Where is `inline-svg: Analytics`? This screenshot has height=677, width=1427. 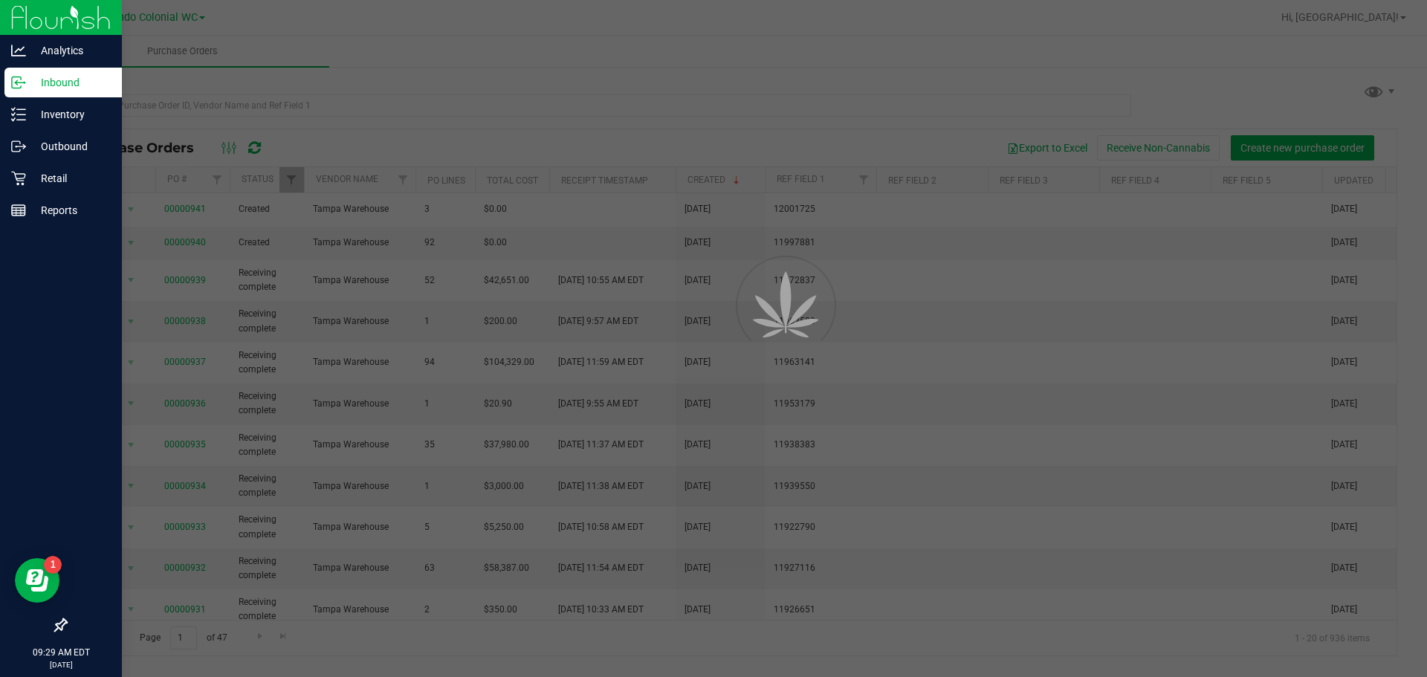 inline-svg: Analytics is located at coordinates (19, 51).